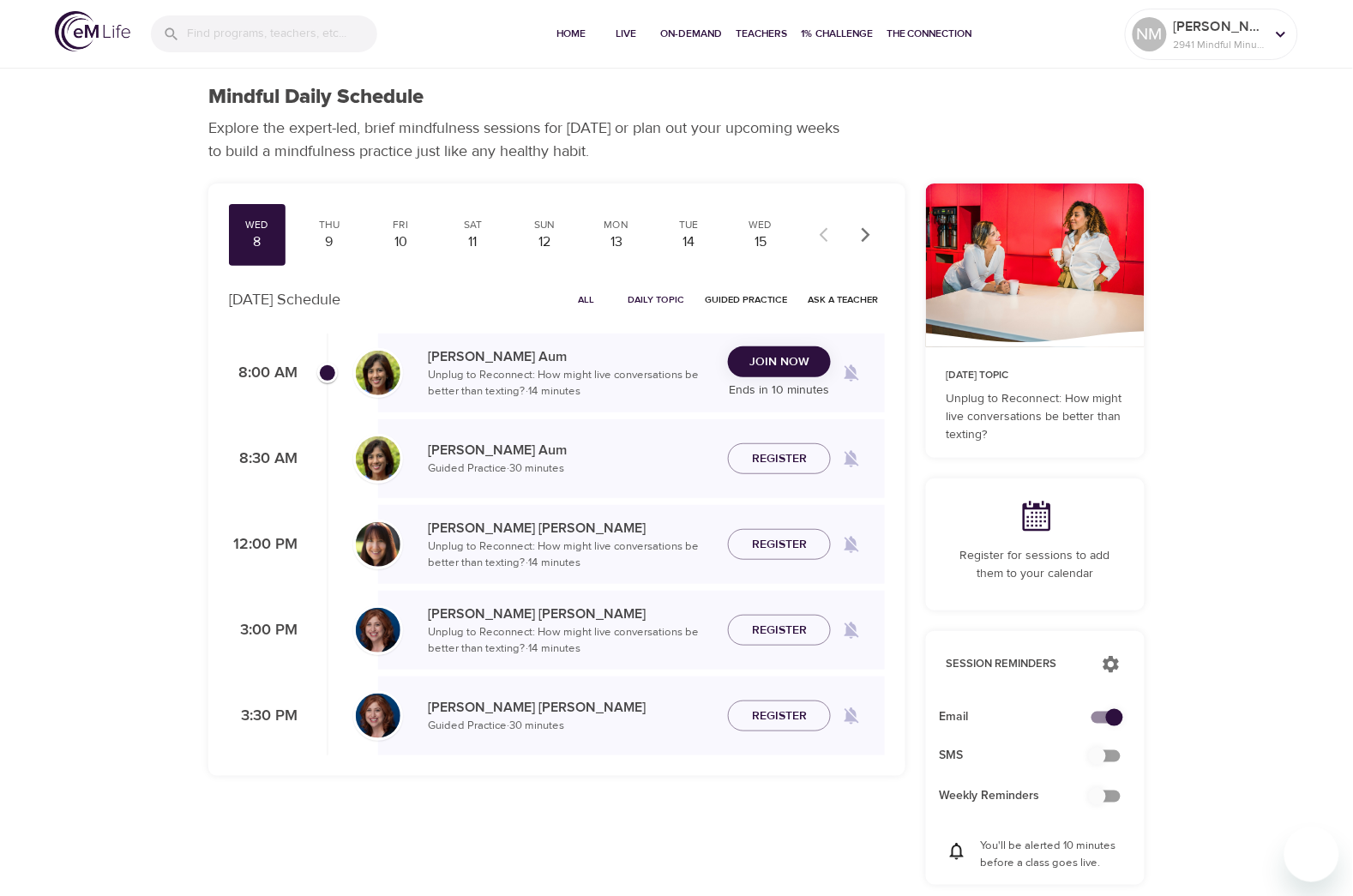 This screenshot has width=1353, height=896. I want to click on span: Remind me when a class goes live every Wednesday at 3:00 PM, so click(851, 630).